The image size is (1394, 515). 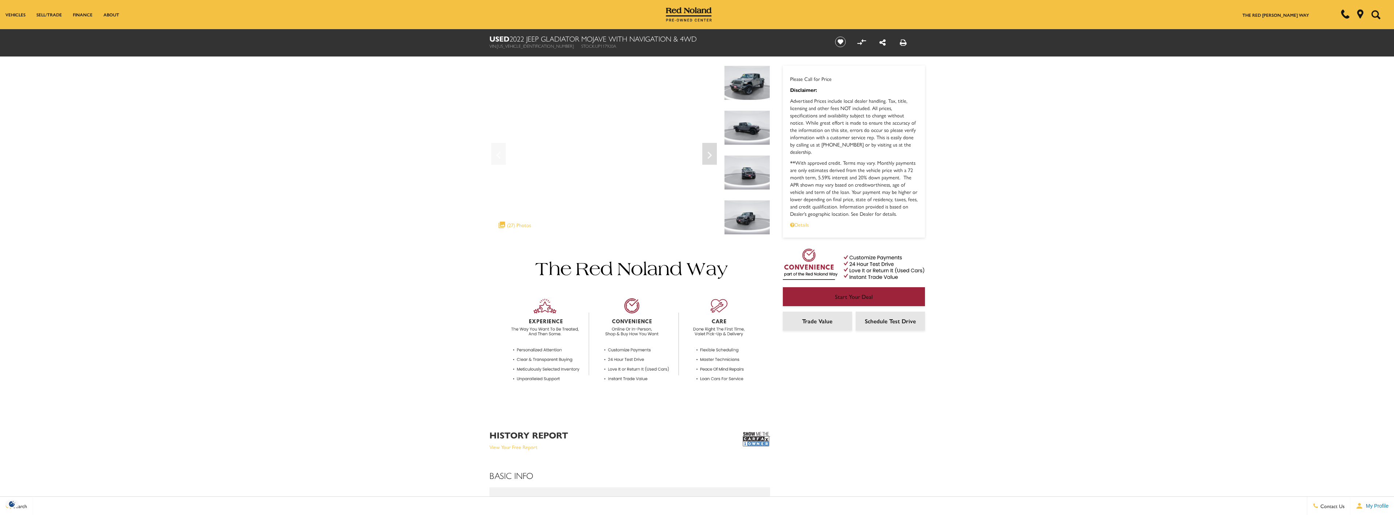 I want to click on span: UP117920A, so click(x=606, y=46).